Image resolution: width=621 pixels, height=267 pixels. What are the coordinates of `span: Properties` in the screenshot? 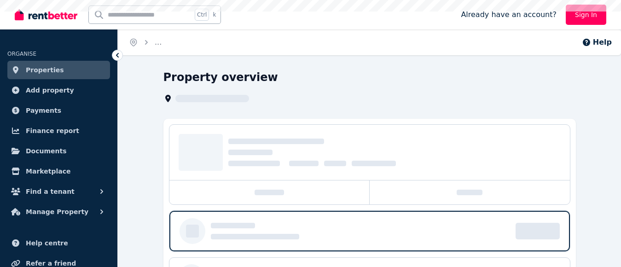 It's located at (45, 70).